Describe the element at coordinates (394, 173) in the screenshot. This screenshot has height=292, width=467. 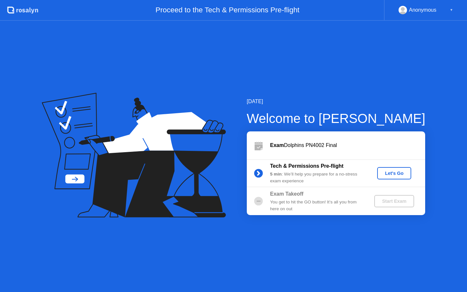
I see `div: Let's Go` at that location.